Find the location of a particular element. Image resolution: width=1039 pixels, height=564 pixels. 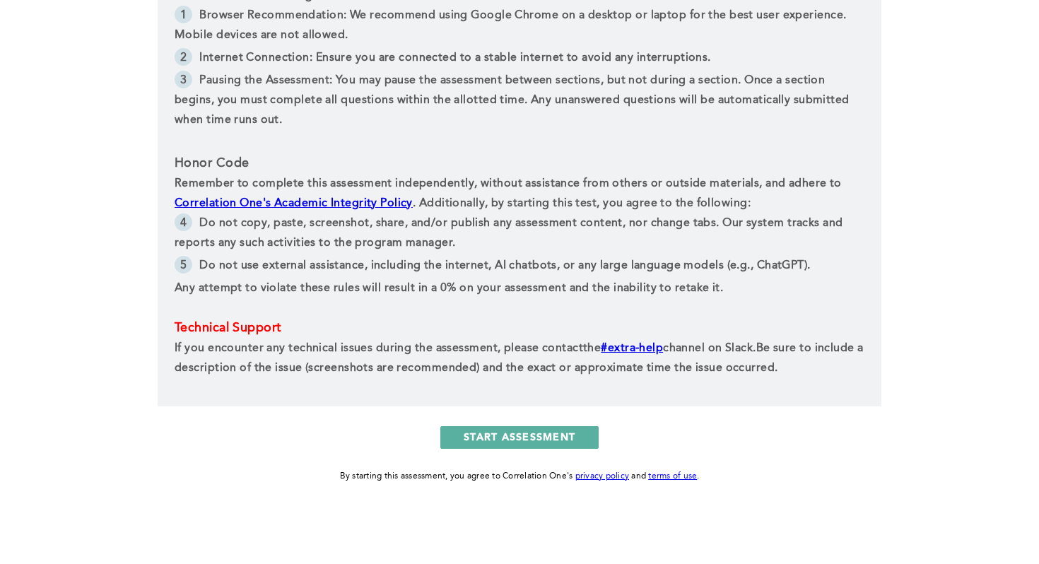

span: . Additionally, by starting this test, you agree to the following: is located at coordinates (582, 204).